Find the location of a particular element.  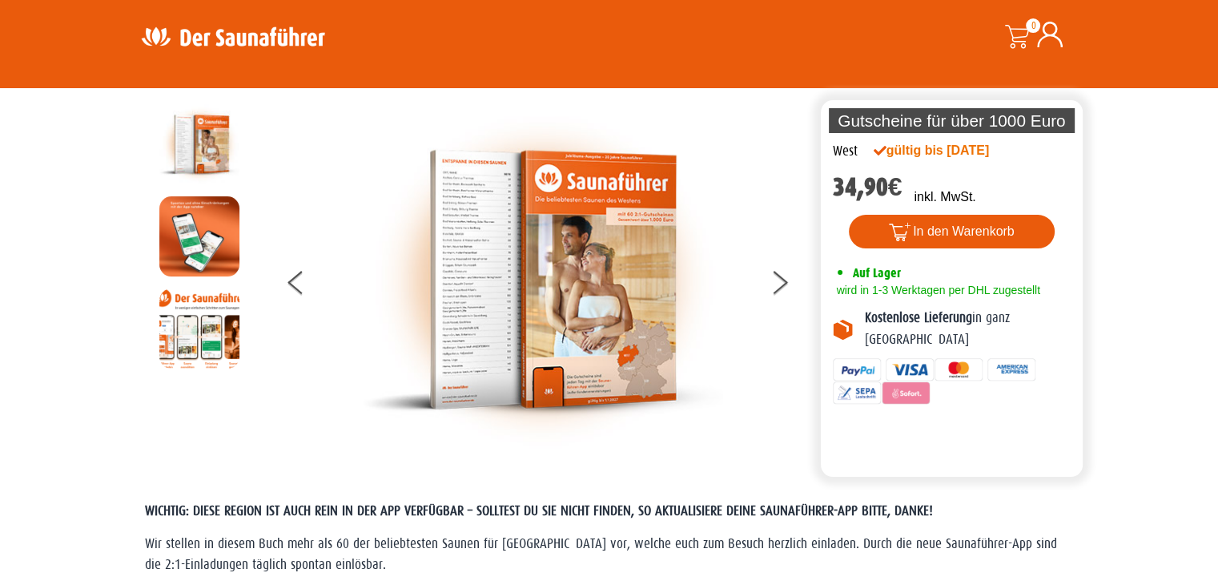

b: Kostenlose Lieferung is located at coordinates (919, 317).